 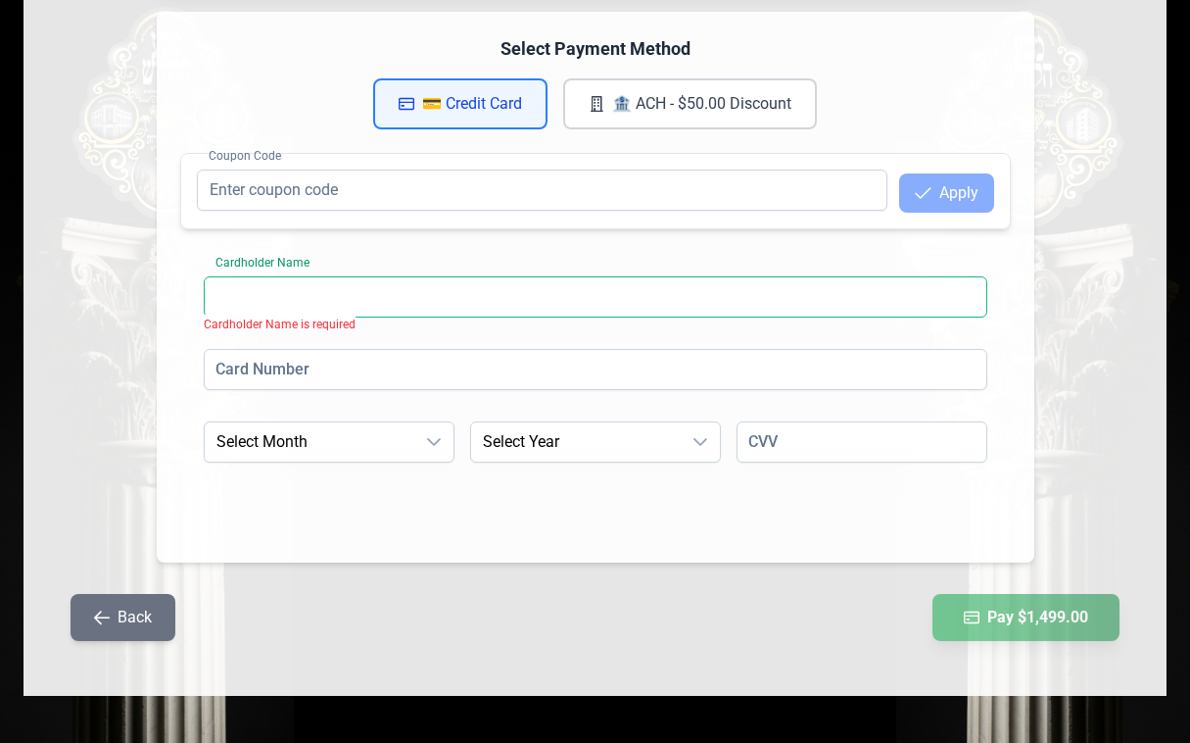 I want to click on button: Apply, so click(x=946, y=193).